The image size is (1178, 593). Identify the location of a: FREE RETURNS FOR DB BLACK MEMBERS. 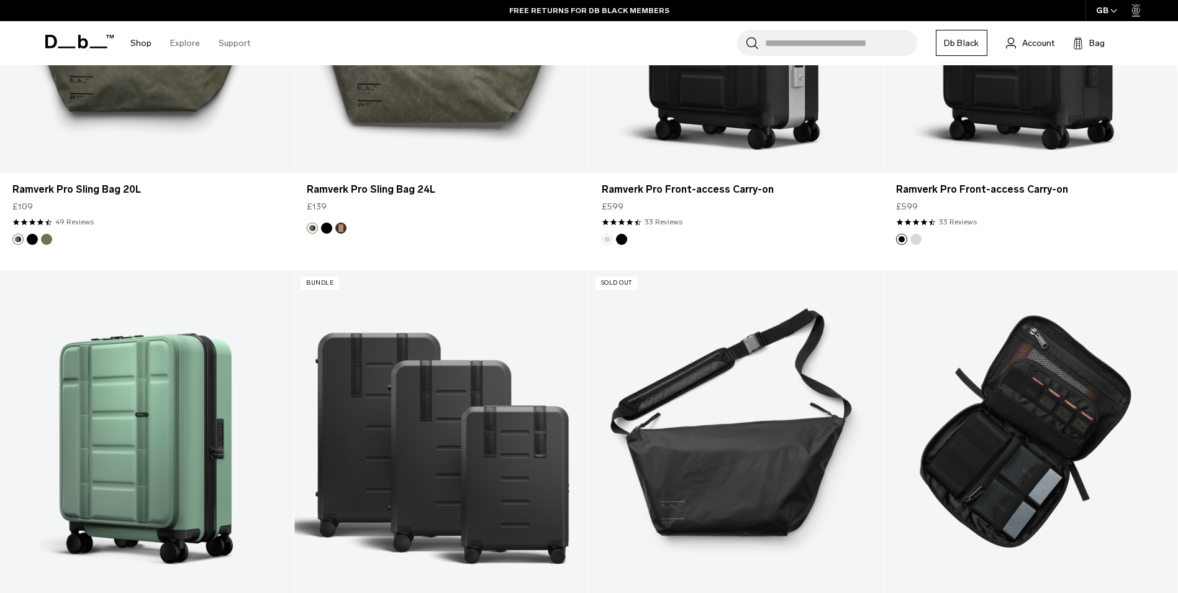
(589, 11).